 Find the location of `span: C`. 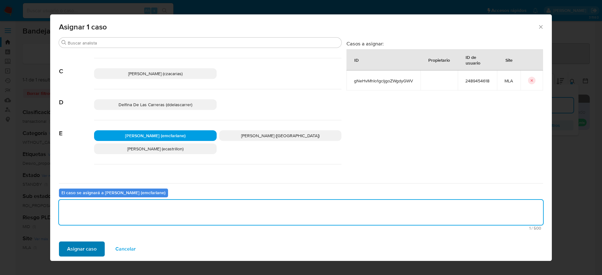

span: C is located at coordinates (77, 67).